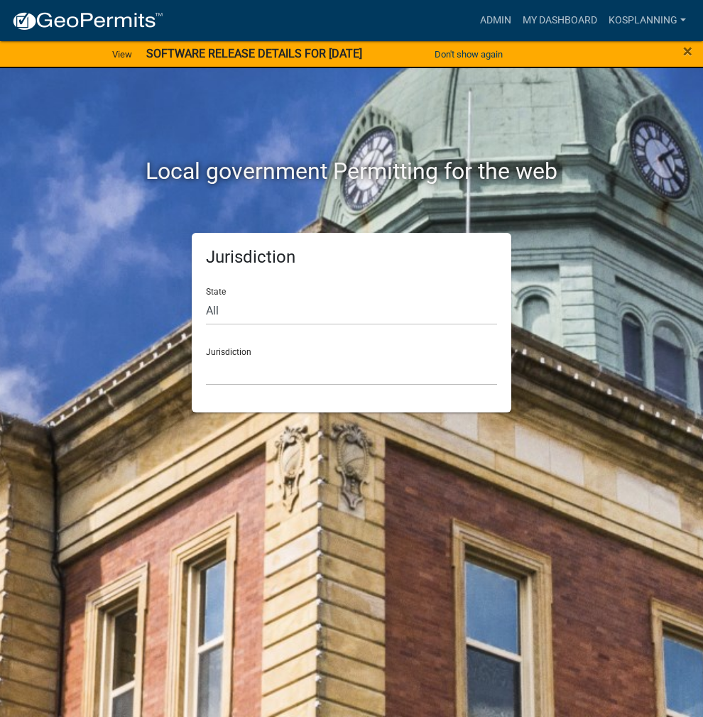 Image resolution: width=703 pixels, height=717 pixels. I want to click on a: kosplanning, so click(647, 21).